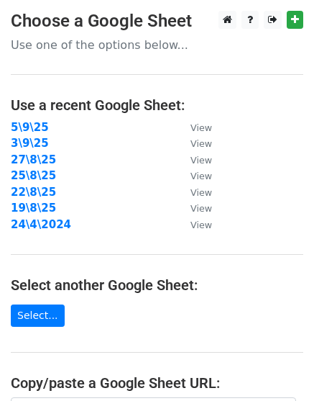 This screenshot has width=314, height=401. Describe the element at coordinates (33, 192) in the screenshot. I see `strong: 22\8\25` at that location.